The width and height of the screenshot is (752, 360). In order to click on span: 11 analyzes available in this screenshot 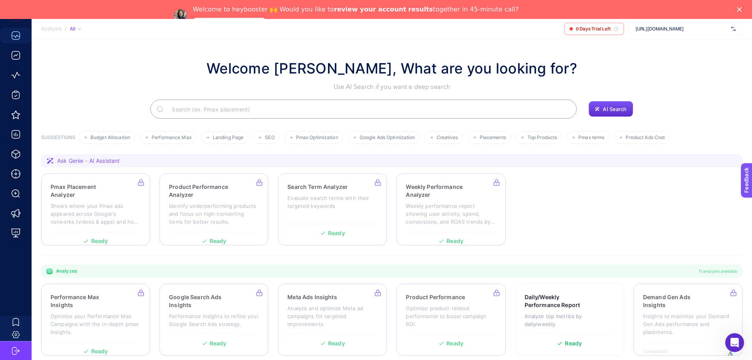, I will do `click(718, 271)`.